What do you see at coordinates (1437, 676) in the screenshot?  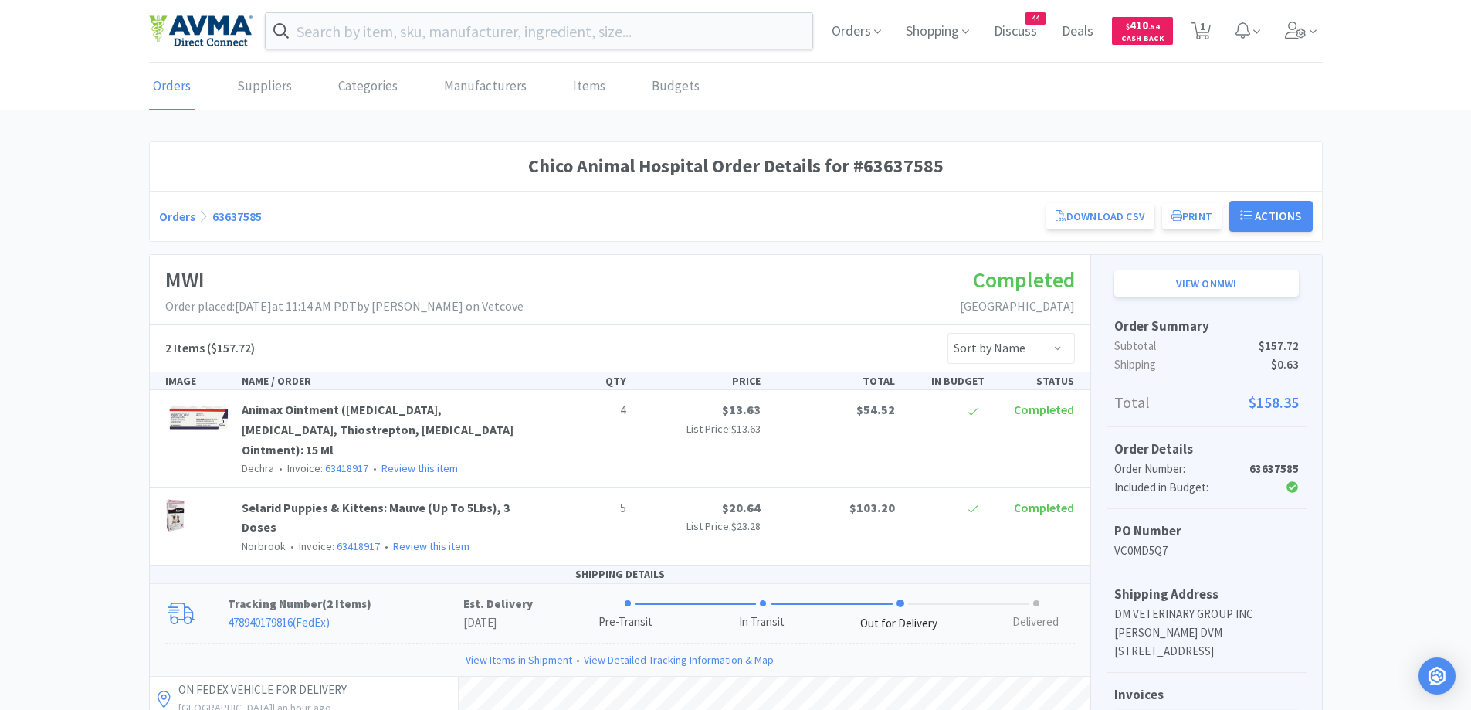 I see `div: Open Intercom Messenger` at bounding box center [1437, 676].